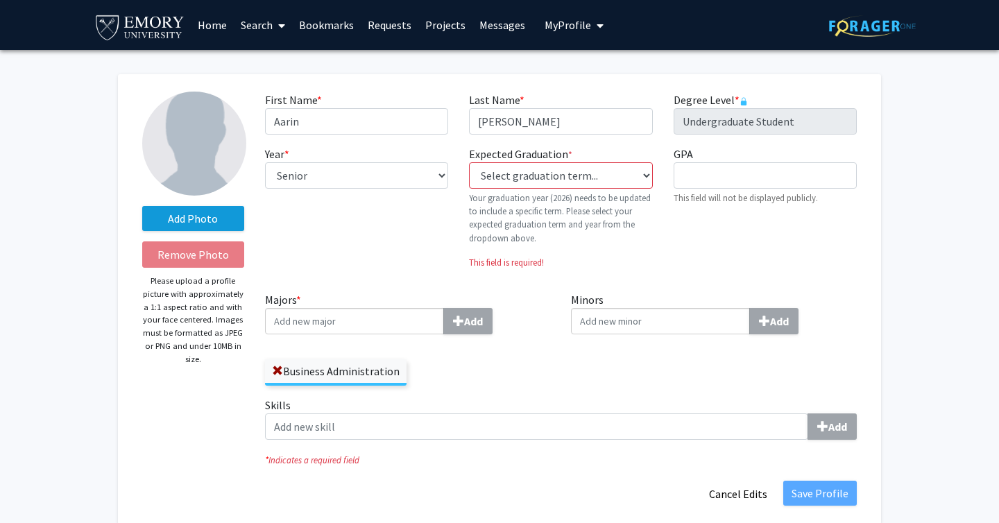  What do you see at coordinates (277, 154) in the screenshot?
I see `label: Year` at bounding box center [277, 154].